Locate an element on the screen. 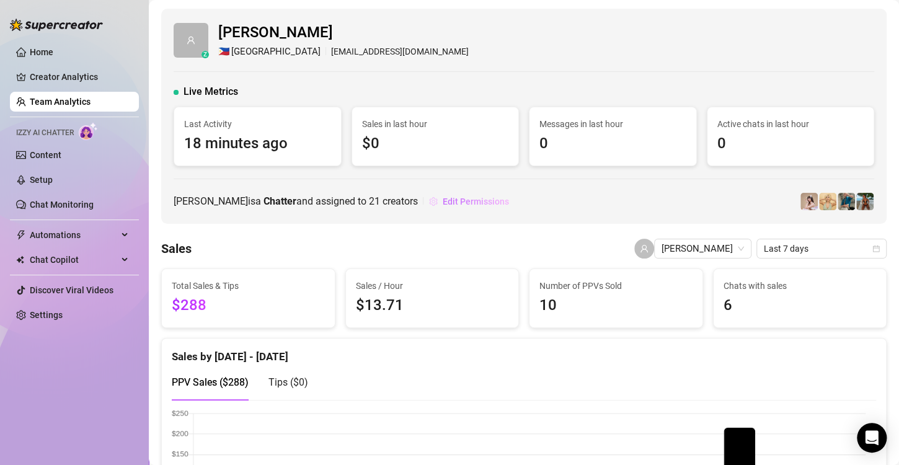 The image size is (899, 465). span: Active chats in last hour is located at coordinates (790, 124).